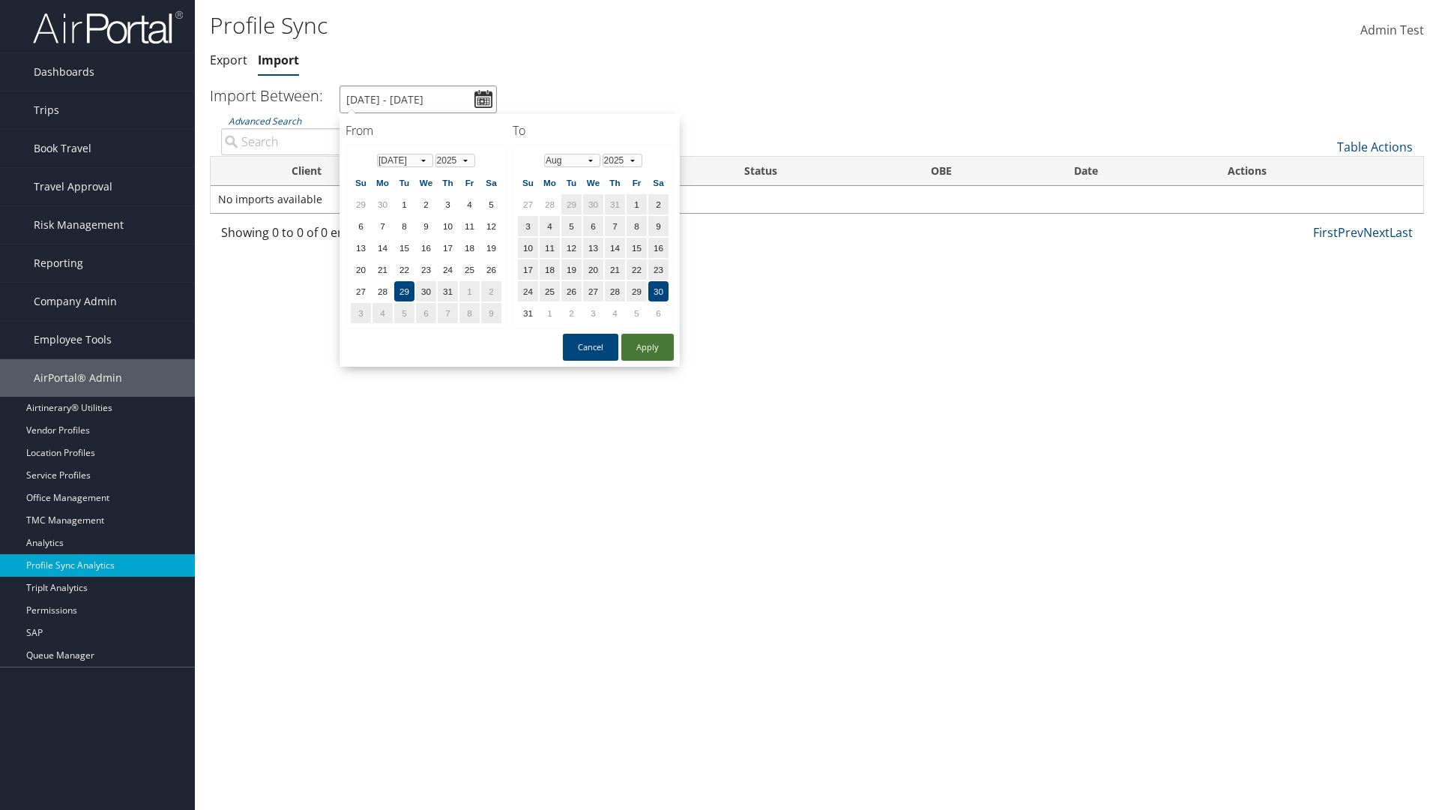 The height and width of the screenshot is (810, 1439). Describe the element at coordinates (1325, 232) in the screenshot. I see `a: First` at that location.